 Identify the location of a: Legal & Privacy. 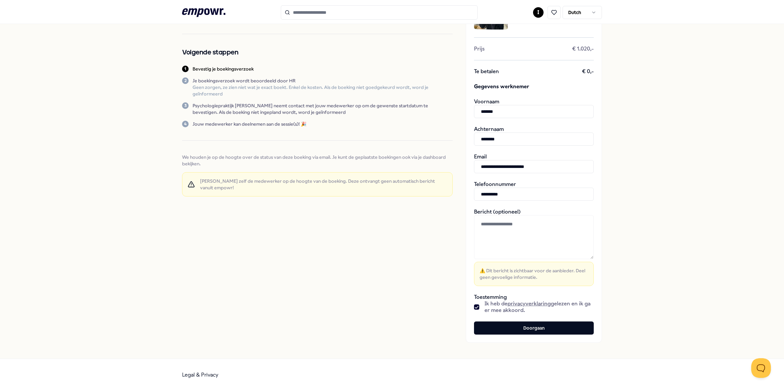
(200, 375).